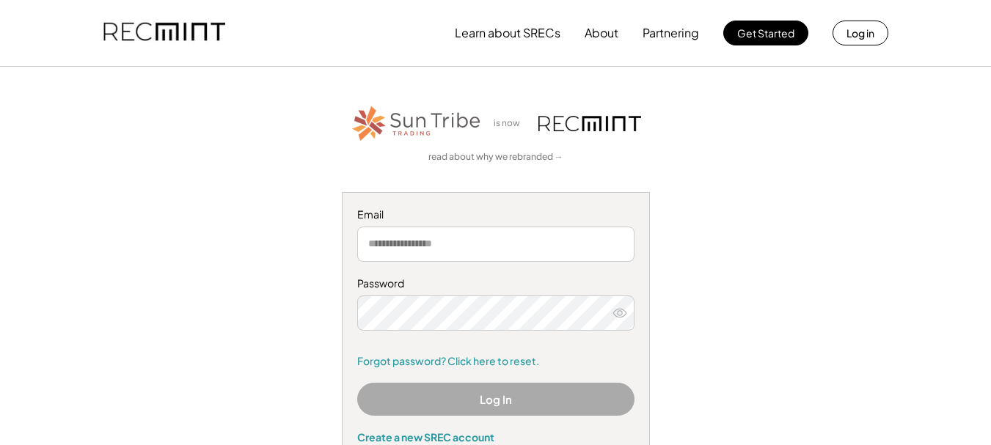 This screenshot has width=991, height=445. What do you see at coordinates (496, 157) in the screenshot?
I see `a: read about why we rebranded →` at bounding box center [496, 157].